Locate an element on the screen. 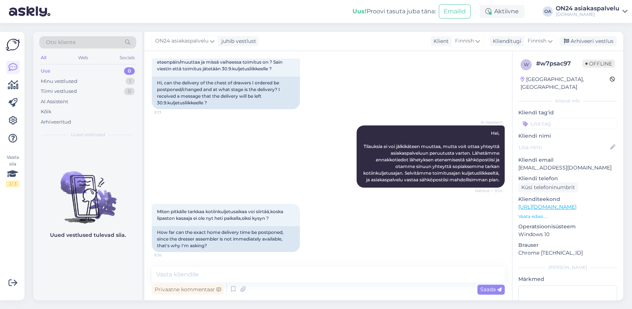  span: Offline is located at coordinates (598, 64).